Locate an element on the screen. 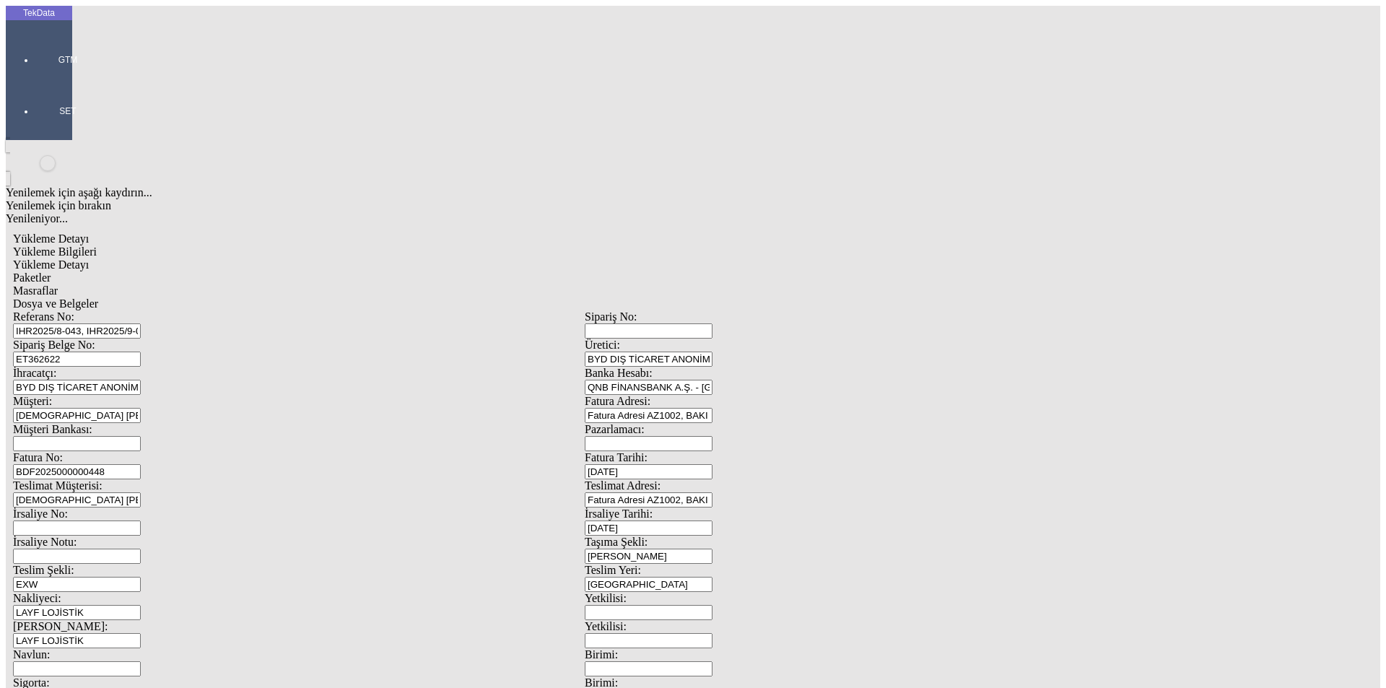  span: İhracatçı: is located at coordinates (35, 372).